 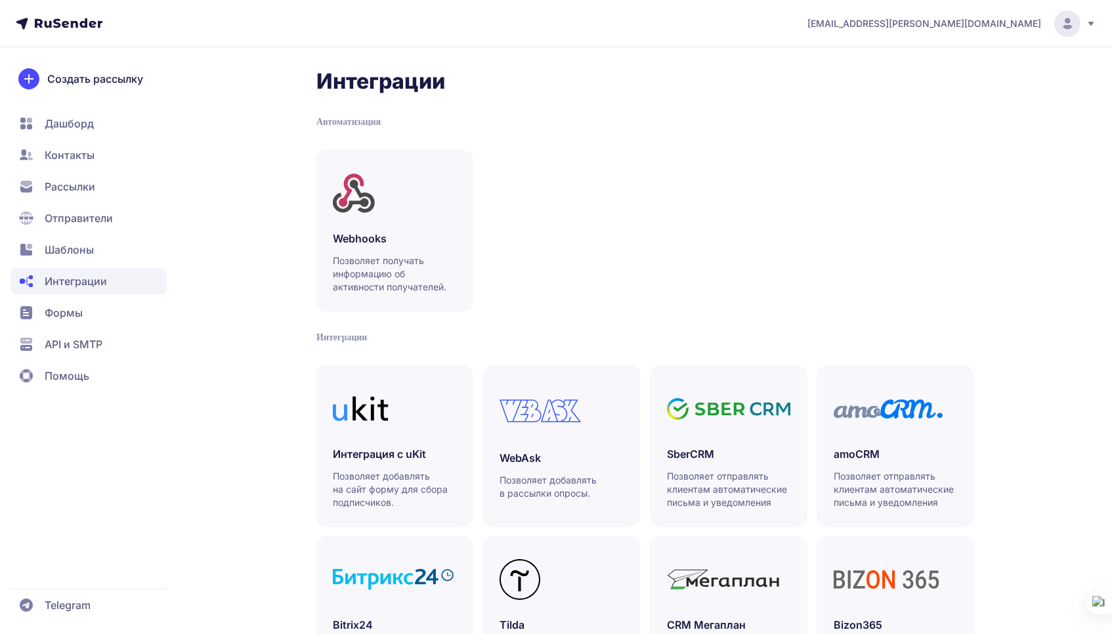 What do you see at coordinates (395, 454) in the screenshot?
I see `h3: Интеграция с uKit` at bounding box center [395, 454].